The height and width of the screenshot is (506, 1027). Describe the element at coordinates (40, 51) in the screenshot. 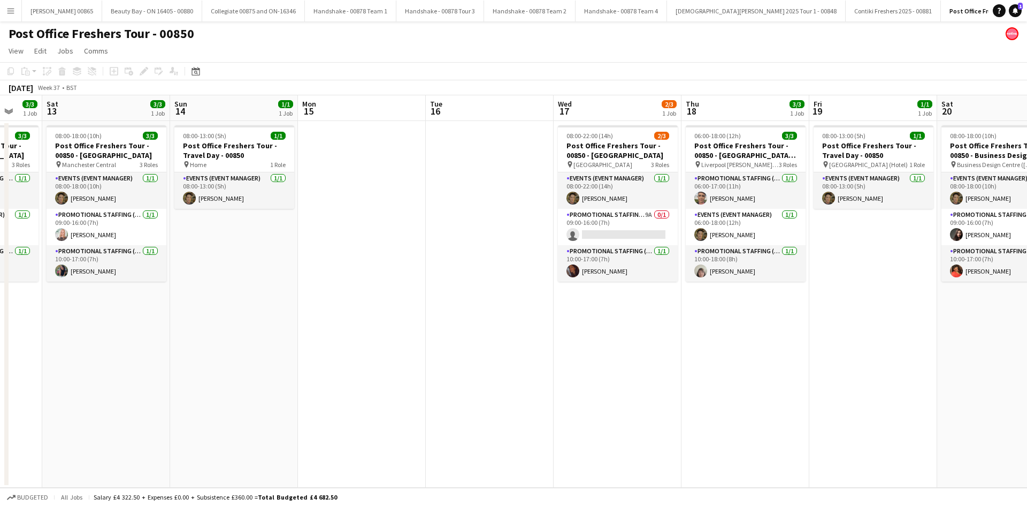

I see `span: Edit` at that location.